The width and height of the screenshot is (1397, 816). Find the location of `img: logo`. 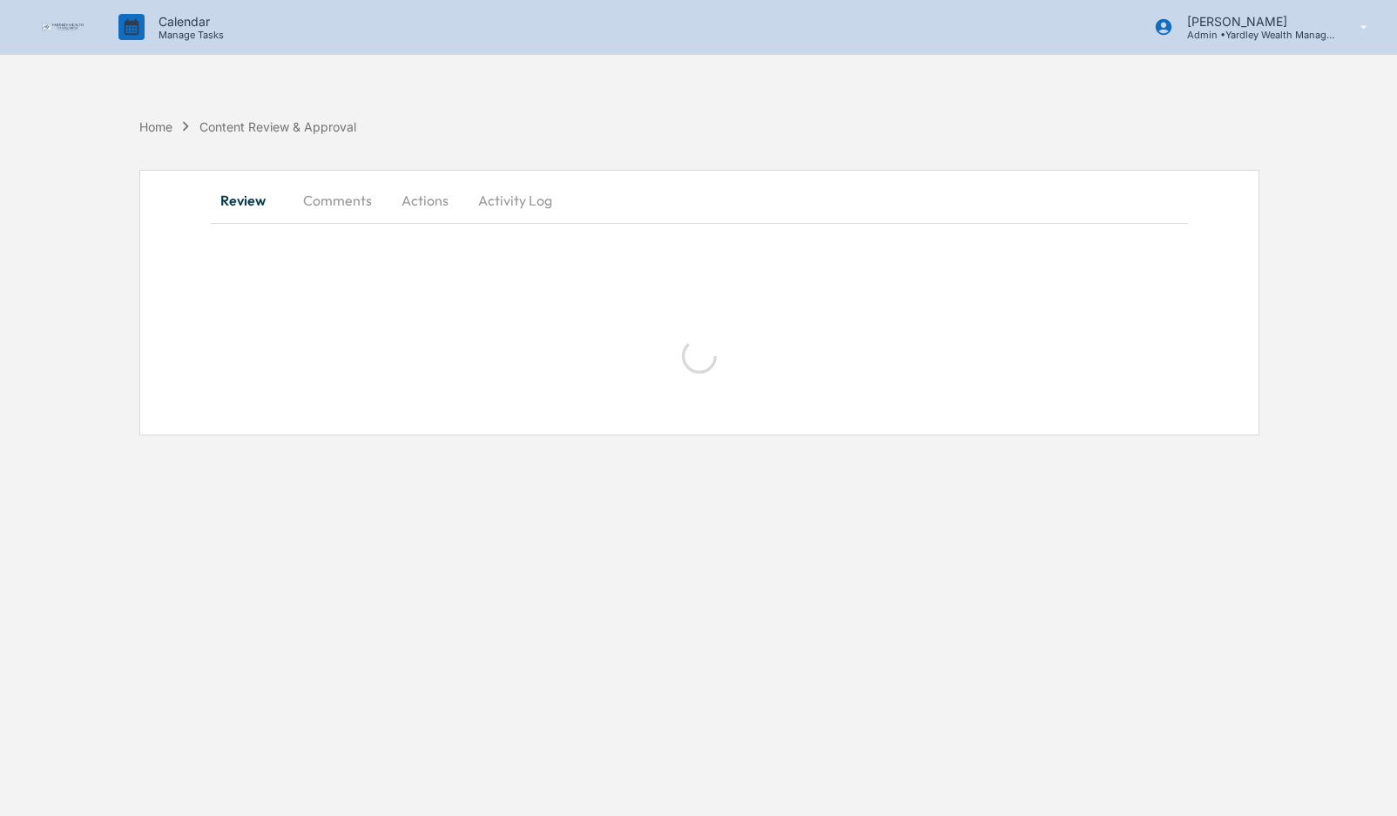

img: logo is located at coordinates (63, 27).